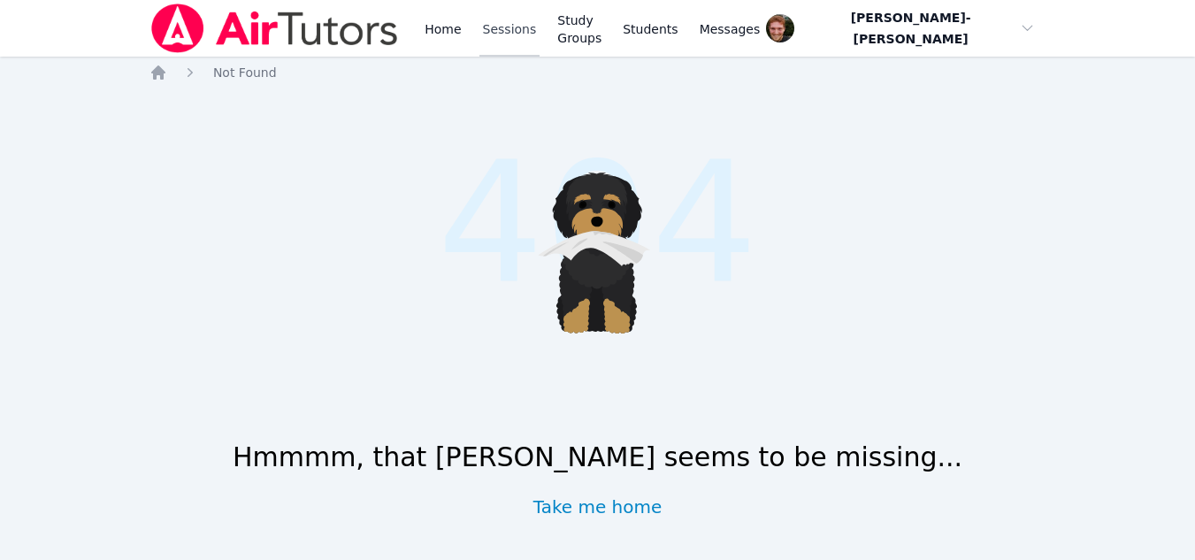  Describe the element at coordinates (274, 28) in the screenshot. I see `img: Air Tutors` at that location.